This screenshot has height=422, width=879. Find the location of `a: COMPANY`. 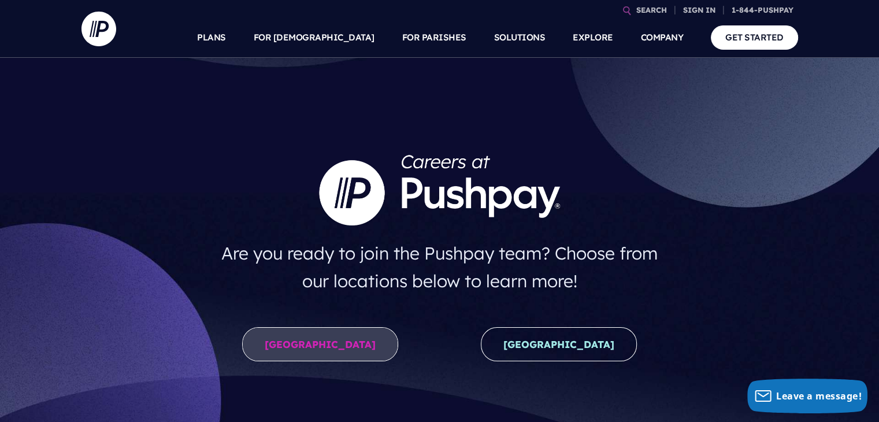

a: COMPANY is located at coordinates (662, 38).